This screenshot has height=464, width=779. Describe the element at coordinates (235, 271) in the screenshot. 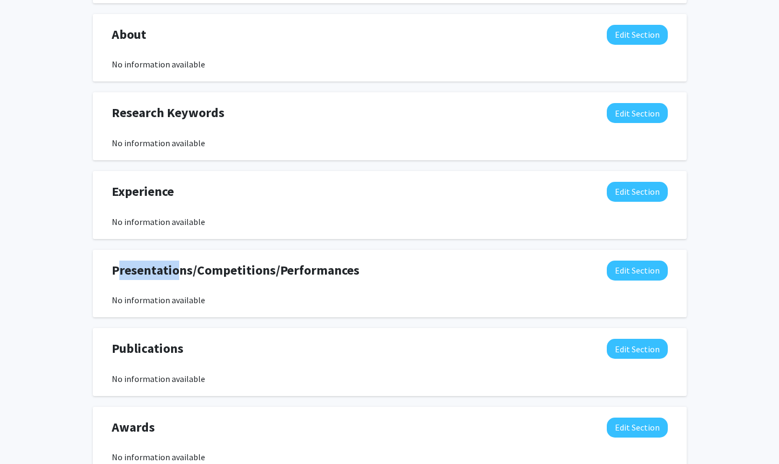

I see `span: Presentations/Competitions/Performances` at that location.